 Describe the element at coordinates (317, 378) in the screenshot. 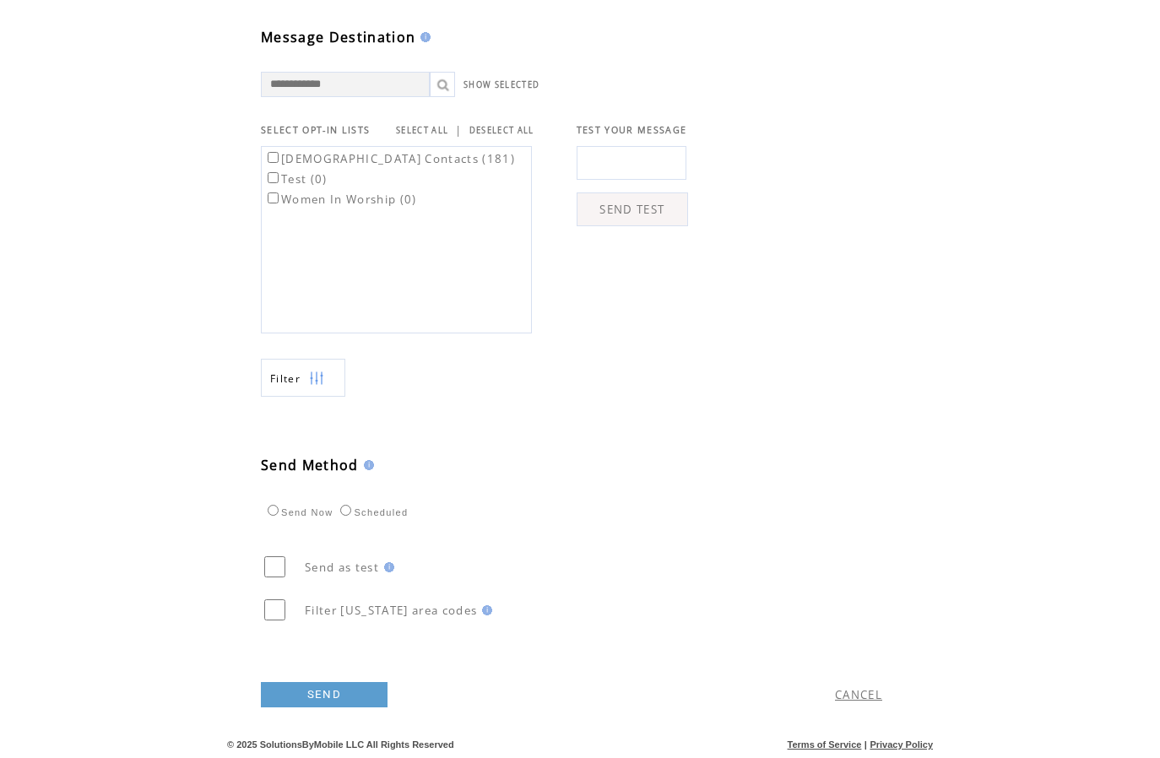

I see `img: filters.png` at that location.